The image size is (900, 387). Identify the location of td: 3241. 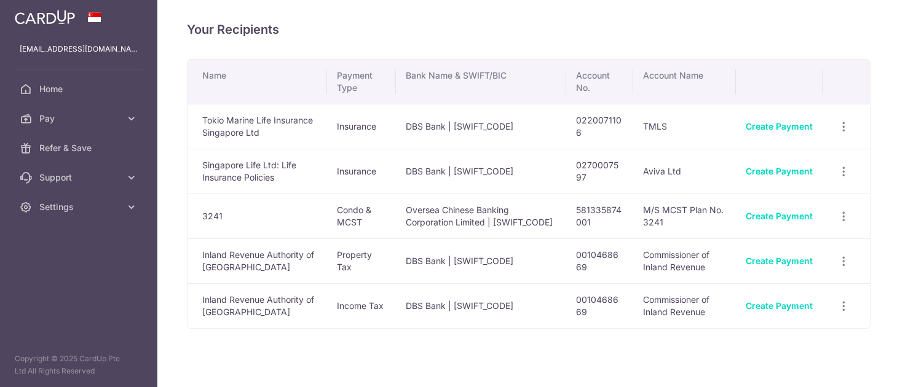
(257, 216).